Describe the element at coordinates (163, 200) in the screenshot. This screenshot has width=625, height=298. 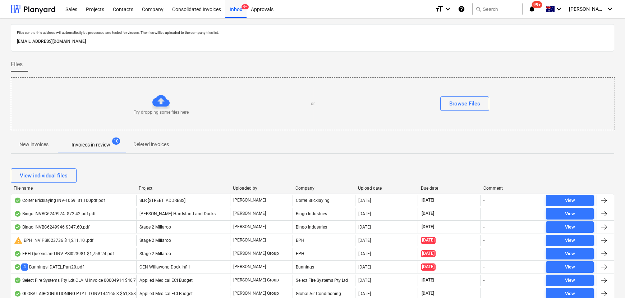
I see `span: SLR 2 Millaroo Drive` at that location.